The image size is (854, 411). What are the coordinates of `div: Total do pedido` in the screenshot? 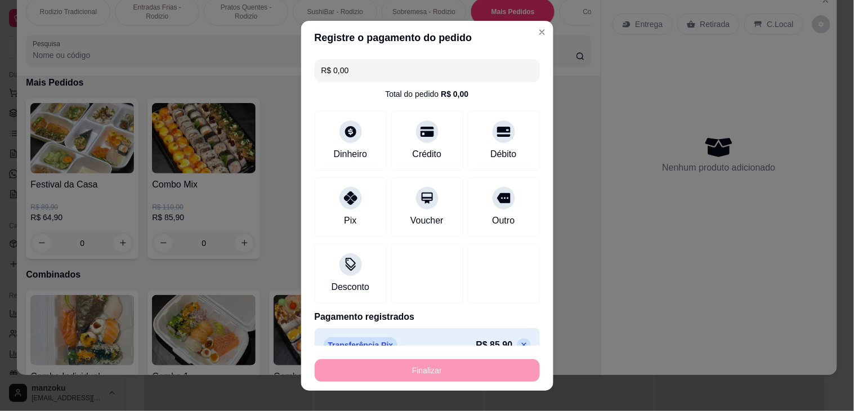 It's located at (427, 94).